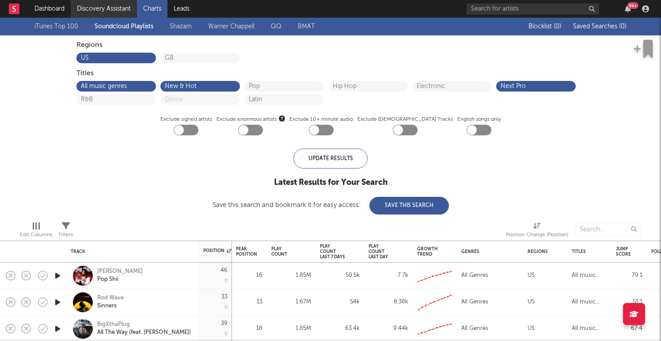 Image resolution: width=661 pixels, height=341 pixels. Describe the element at coordinates (388, 328) in the screenshot. I see `div: 9.44k` at that location.